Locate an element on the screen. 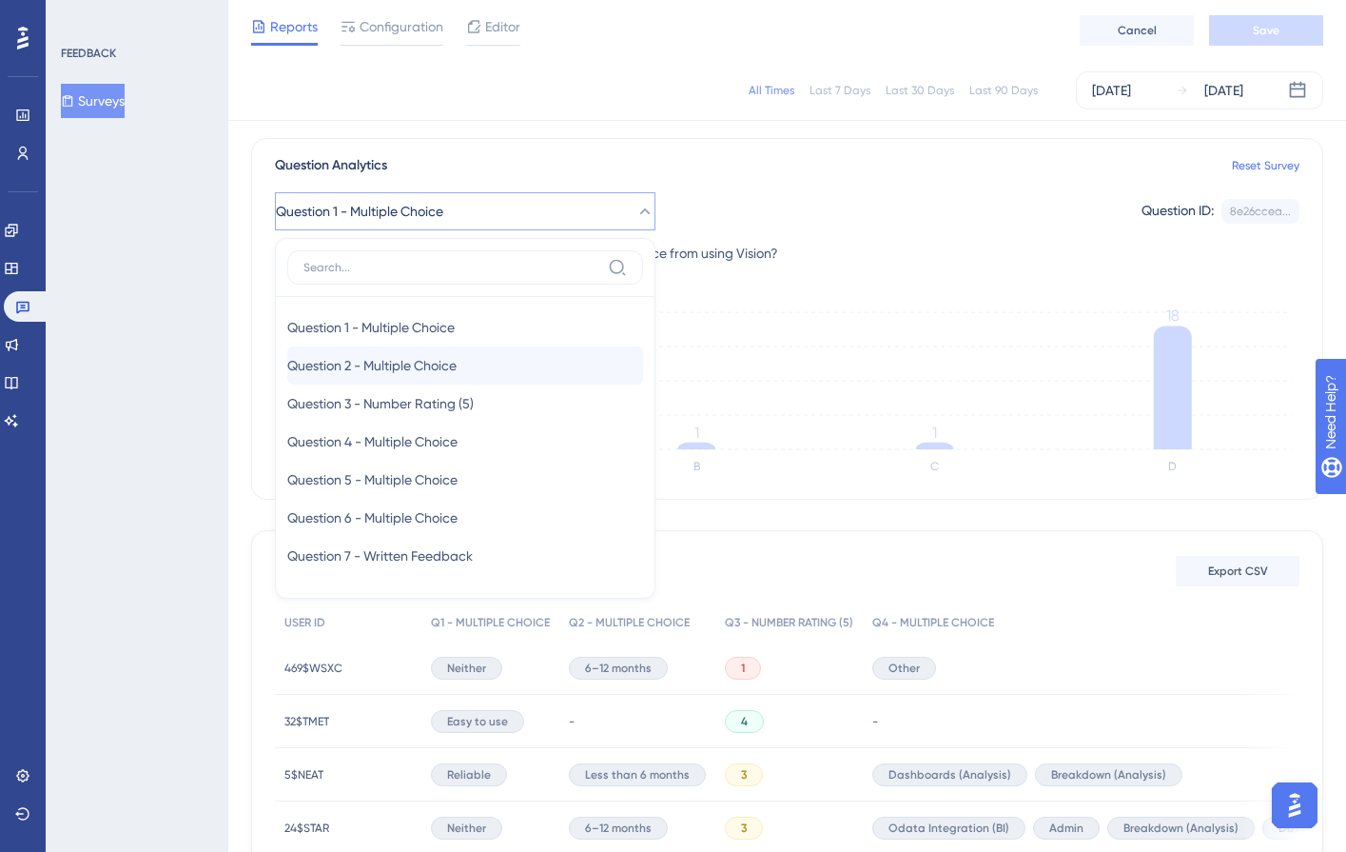  span: Configuration is located at coordinates (402, 27).